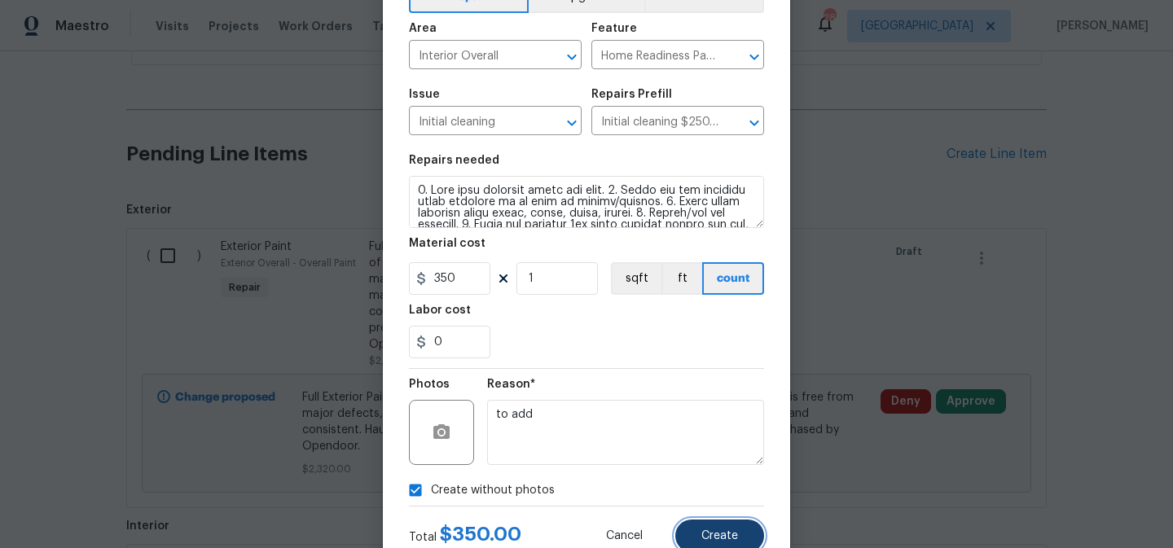 Image resolution: width=1173 pixels, height=548 pixels. Describe the element at coordinates (481, 535) in the screenshot. I see `span: $ 350.00` at that location.